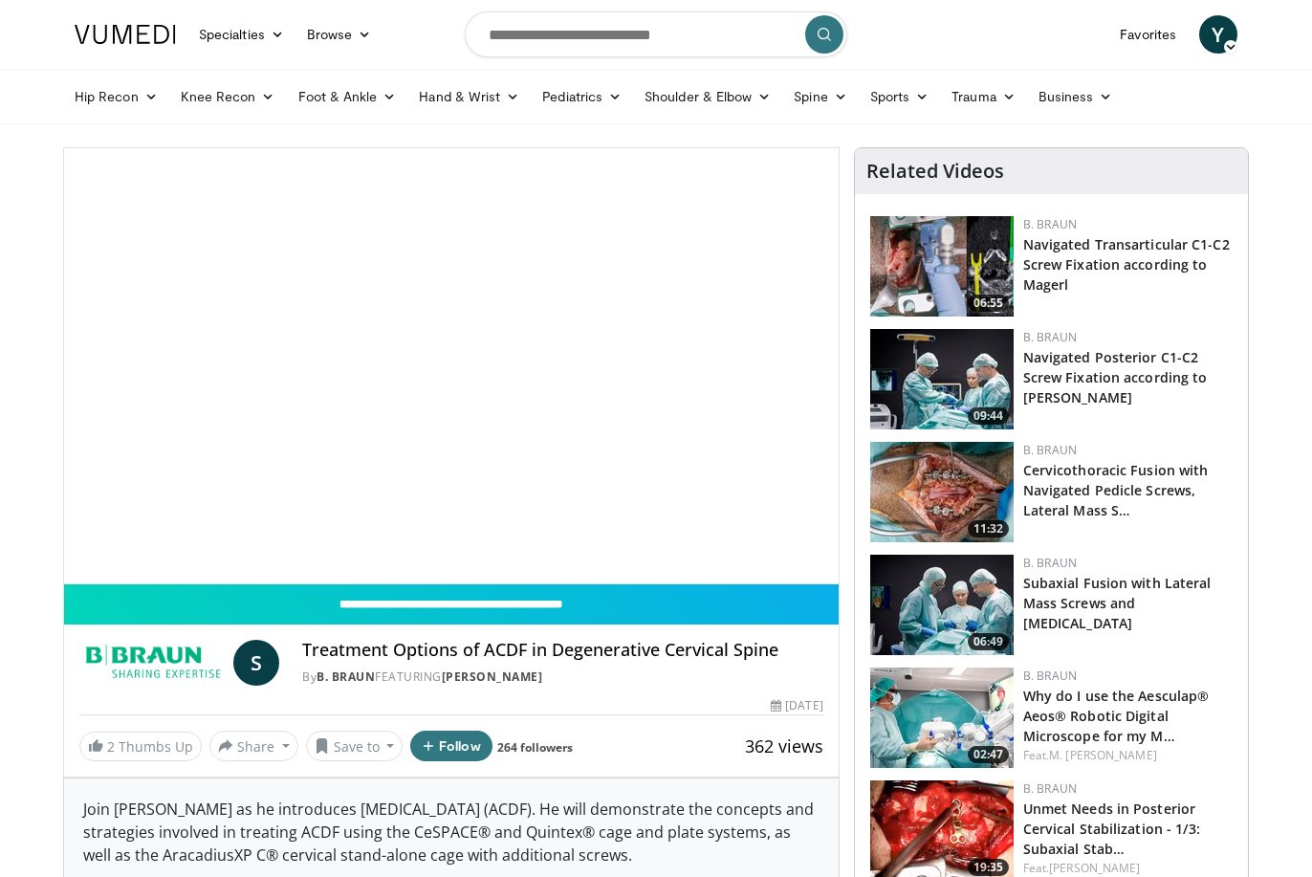 The image size is (1312, 877). I want to click on span: 06:49, so click(988, 641).